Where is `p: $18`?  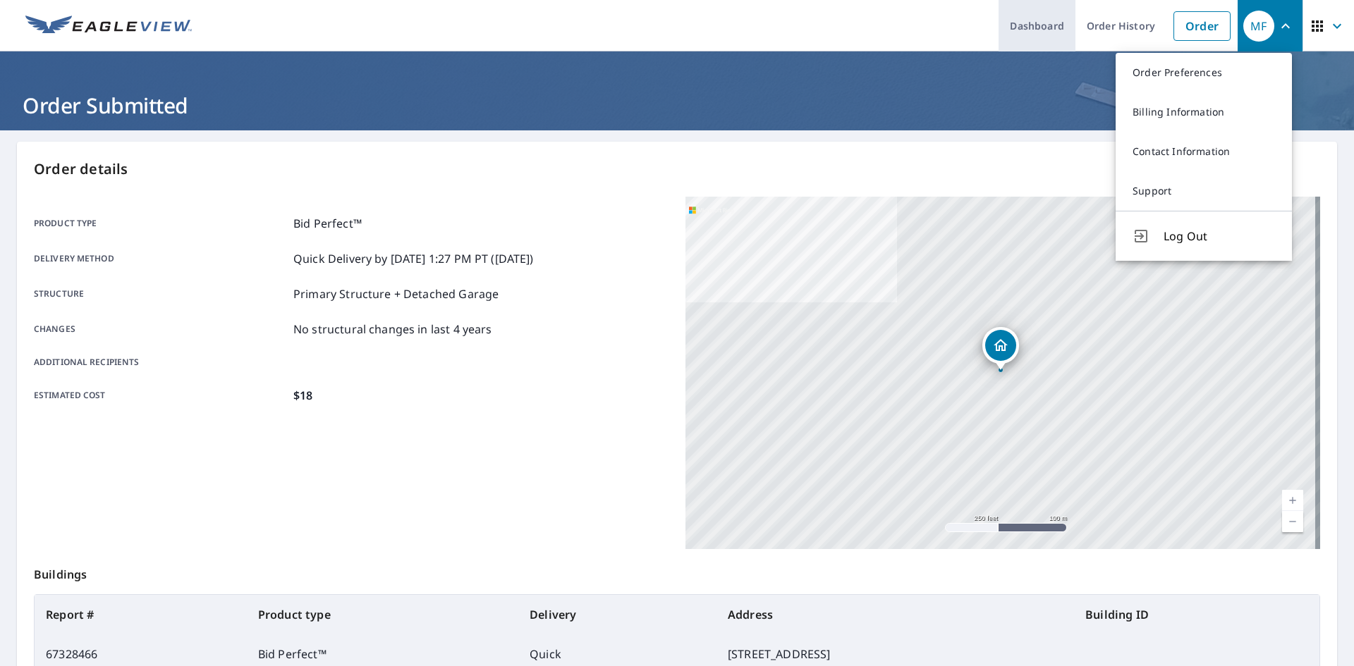 p: $18 is located at coordinates (303, 396).